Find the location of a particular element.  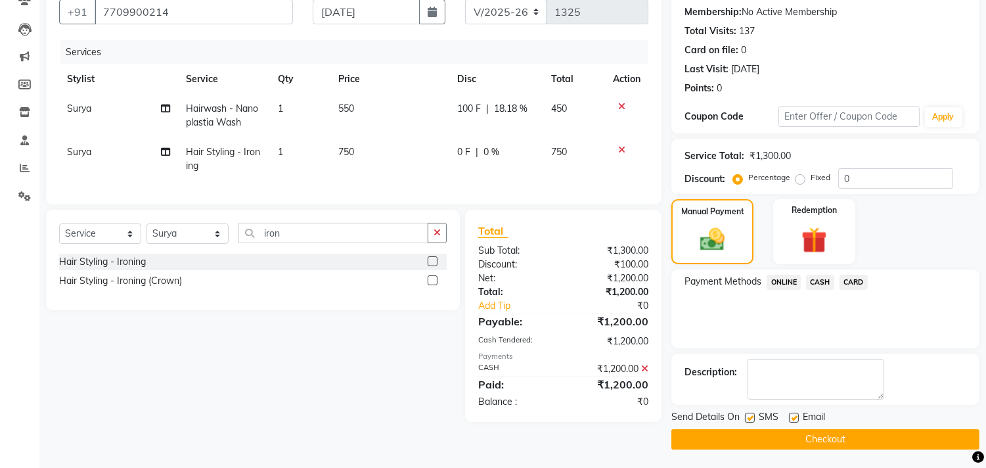

span: 100 F is located at coordinates (469, 108).